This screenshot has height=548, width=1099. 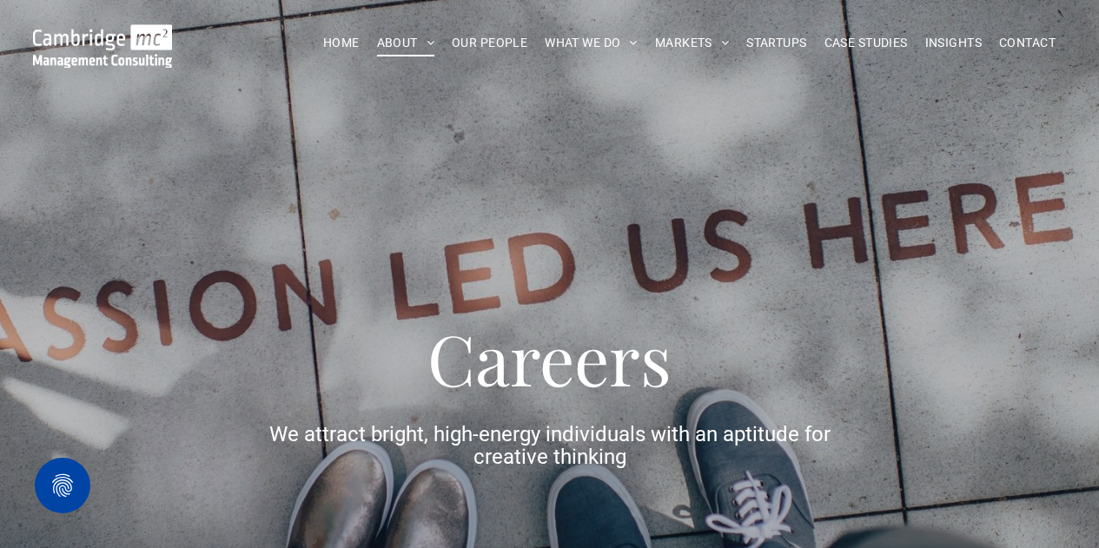 What do you see at coordinates (341, 43) in the screenshot?
I see `a: HOME` at bounding box center [341, 43].